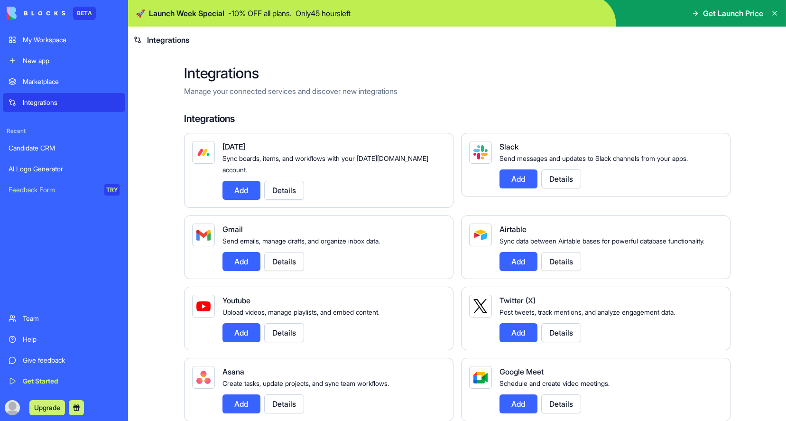 This screenshot has height=421, width=786. What do you see at coordinates (71, 102) in the screenshot?
I see `div: Integrations` at bounding box center [71, 102].